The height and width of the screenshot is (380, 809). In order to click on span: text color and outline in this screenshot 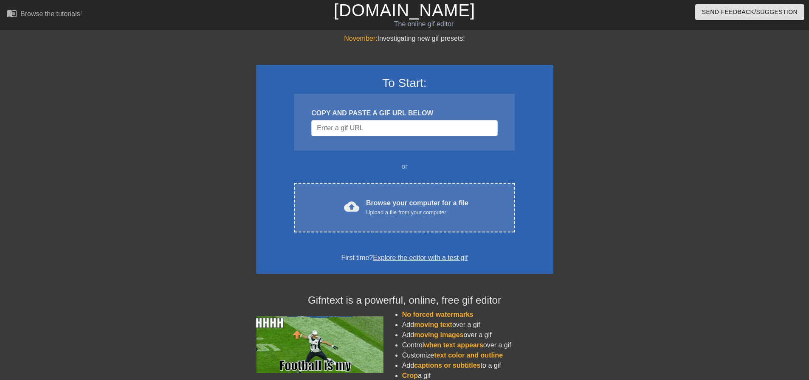, I will do `click(468, 355)`.